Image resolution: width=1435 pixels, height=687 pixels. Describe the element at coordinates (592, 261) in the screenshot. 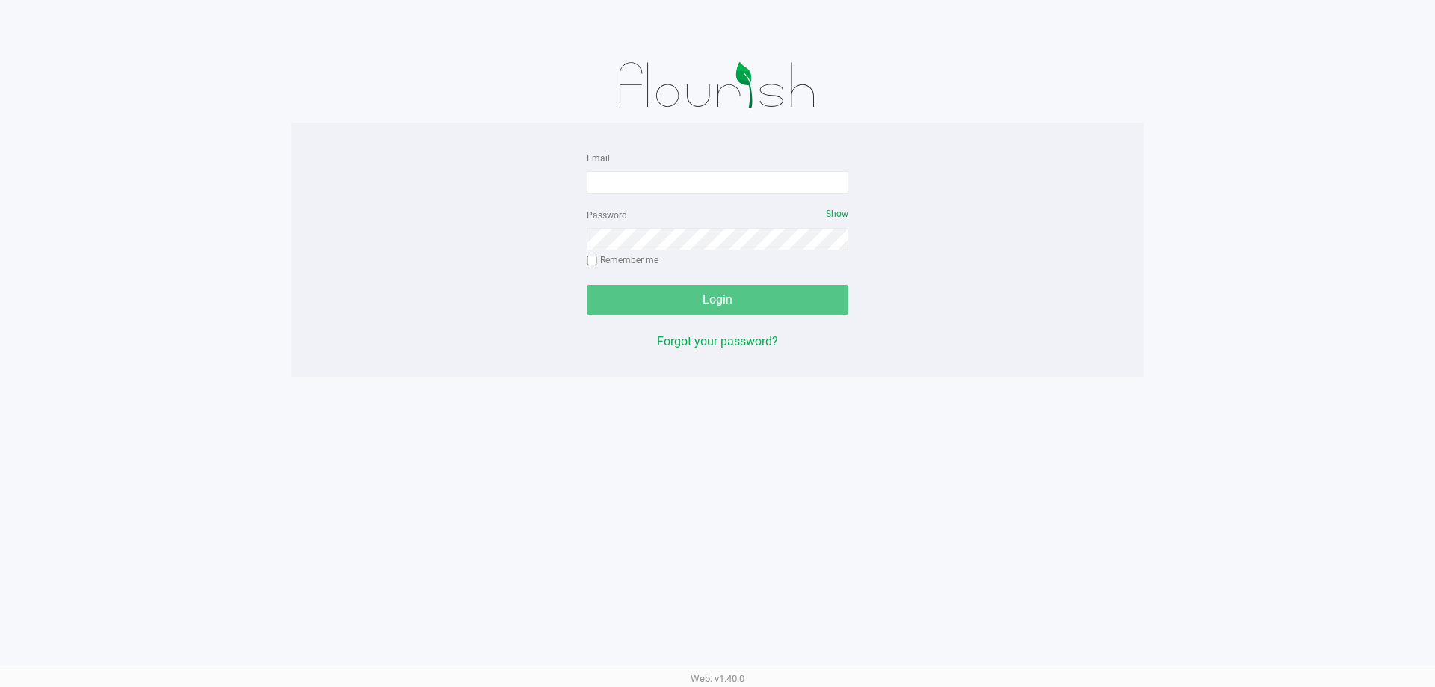

I see `input: Remember me` at that location.